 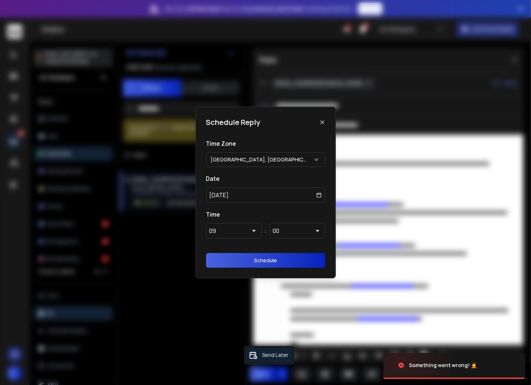 What do you see at coordinates (266, 144) in the screenshot?
I see `h1: Time Zone` at bounding box center [266, 144].